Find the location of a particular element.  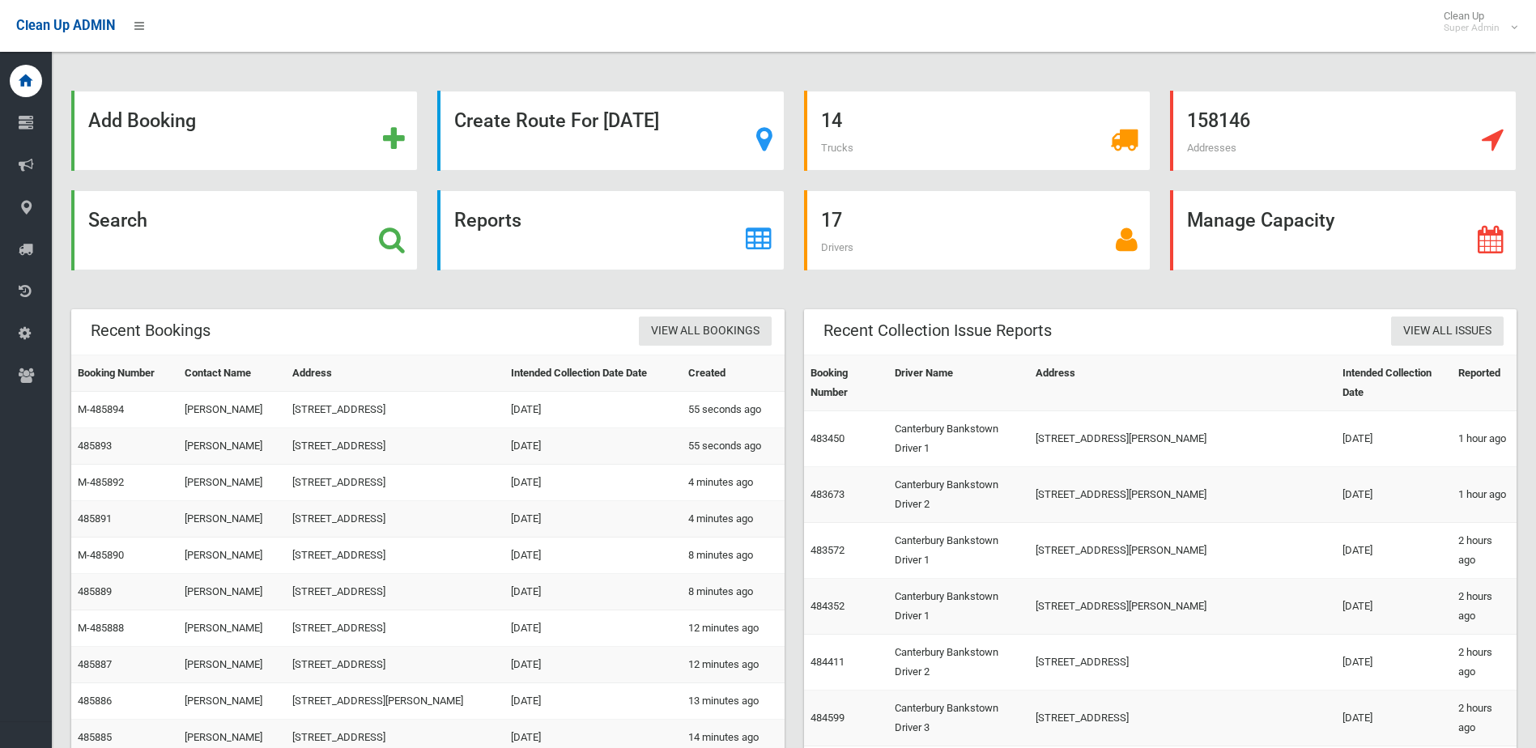

a: 484352 is located at coordinates (827, 605).